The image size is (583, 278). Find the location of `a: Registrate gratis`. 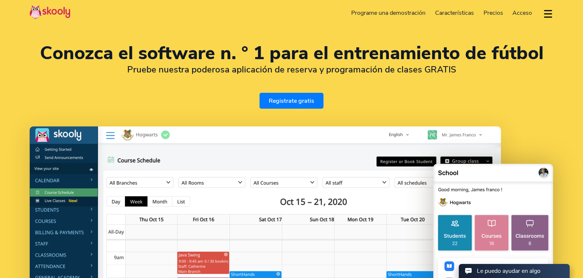

a: Registrate gratis is located at coordinates (292, 101).